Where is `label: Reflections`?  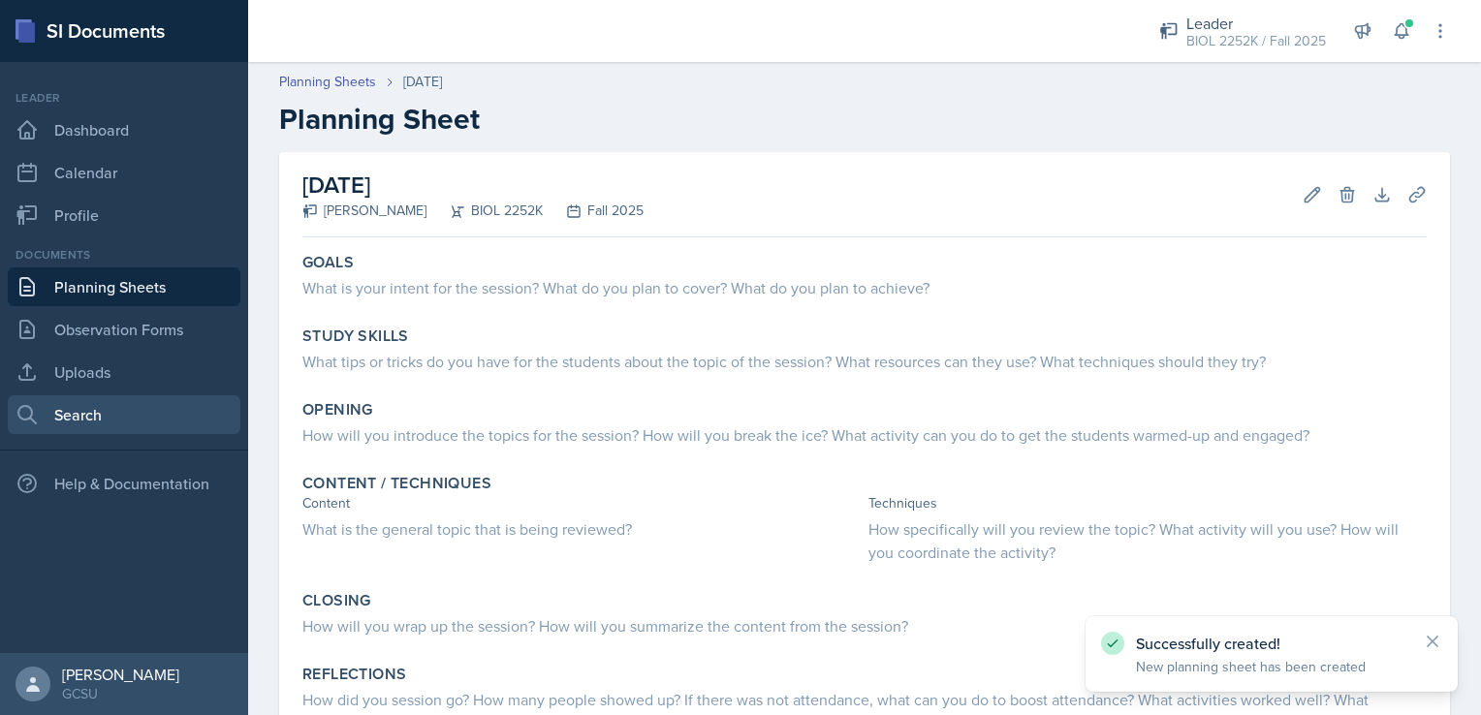 label: Reflections is located at coordinates (354, 675).